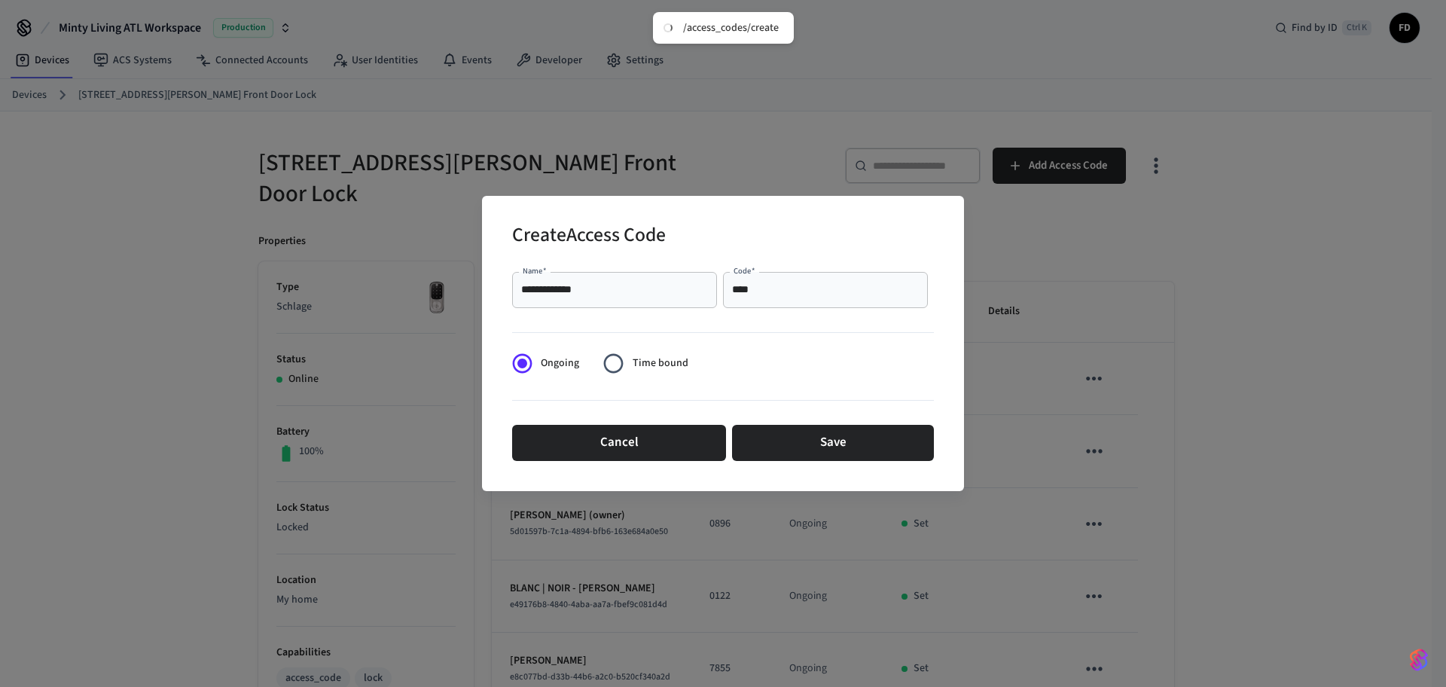 The height and width of the screenshot is (687, 1446). Describe the element at coordinates (744, 270) in the screenshot. I see `label: Code` at that location.